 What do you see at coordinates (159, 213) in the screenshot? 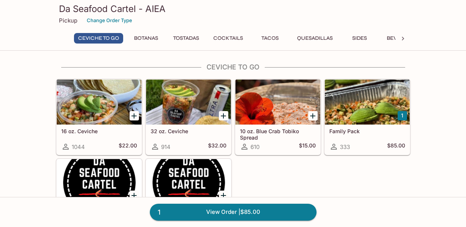
I see `span: 1` at bounding box center [159, 213].